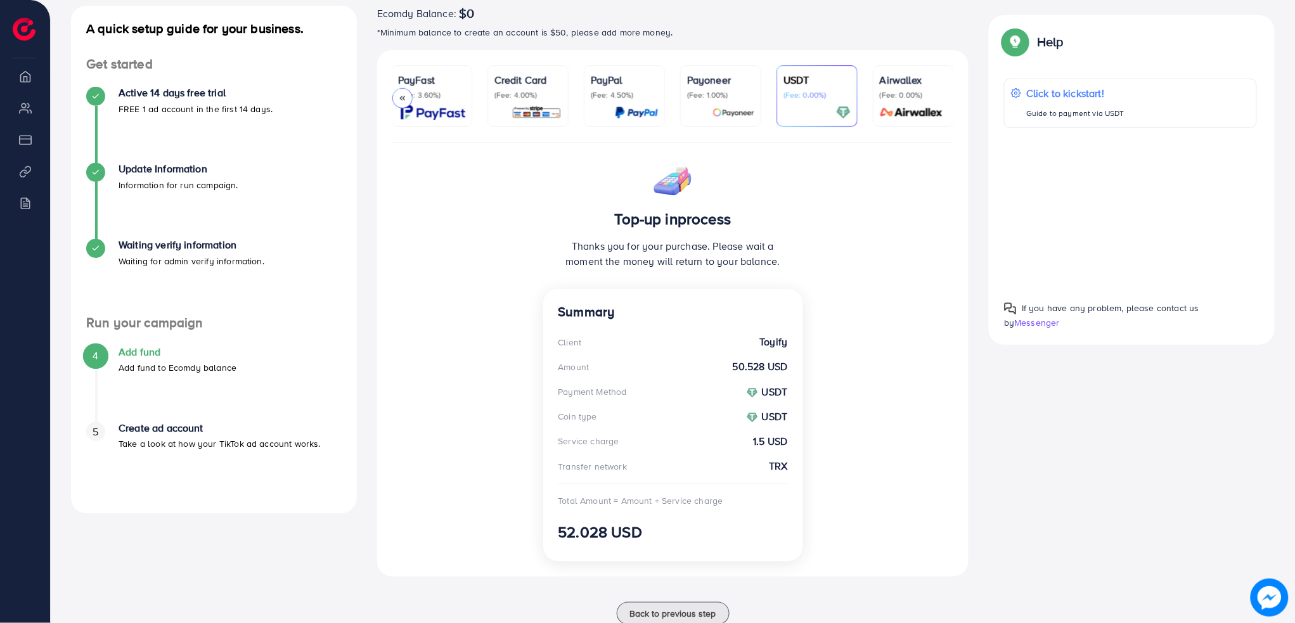  Describe the element at coordinates (673, 254) in the screenshot. I see `p: Thanks you for your purchase. Please wait a moment the money will return to your balance.` at that location.